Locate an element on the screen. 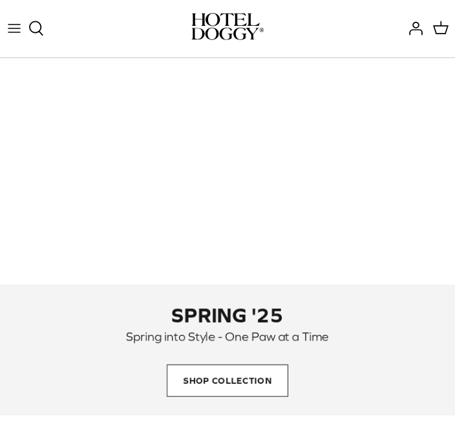 The width and height of the screenshot is (455, 429). img: hoteldoggycom is located at coordinates (227, 26).